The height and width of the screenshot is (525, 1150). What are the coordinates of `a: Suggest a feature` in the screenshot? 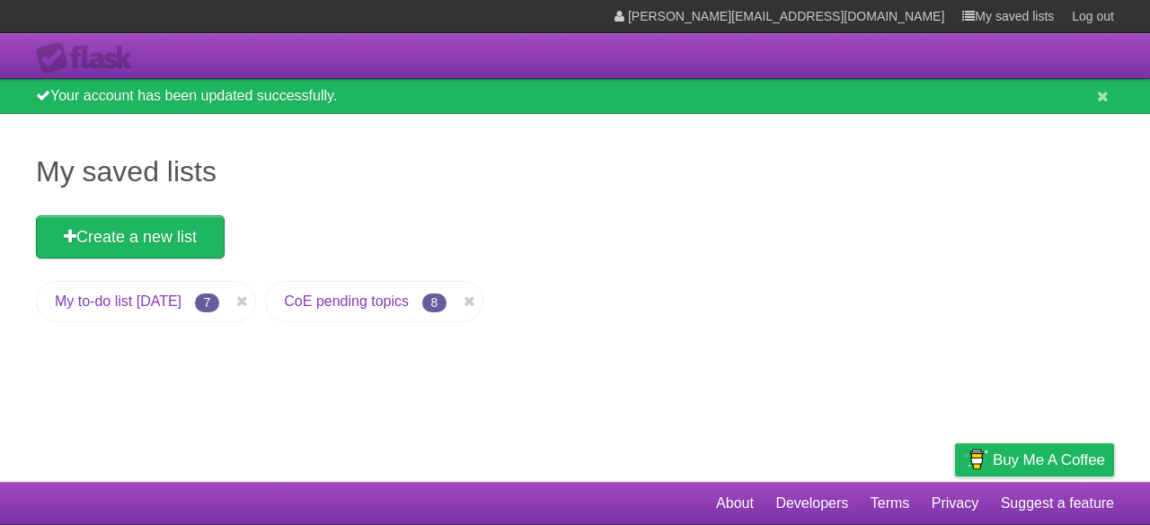 It's located at (1057, 504).